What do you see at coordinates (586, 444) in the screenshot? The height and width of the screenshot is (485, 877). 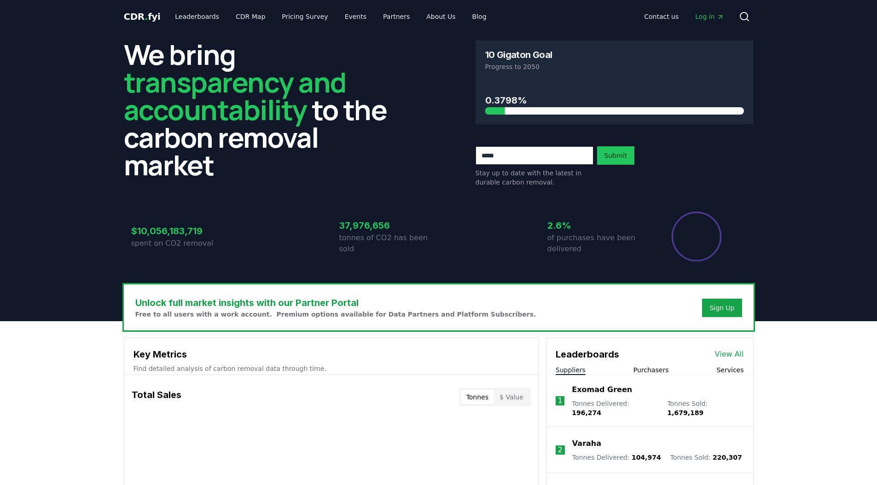 I see `p: Varaha` at bounding box center [586, 444].